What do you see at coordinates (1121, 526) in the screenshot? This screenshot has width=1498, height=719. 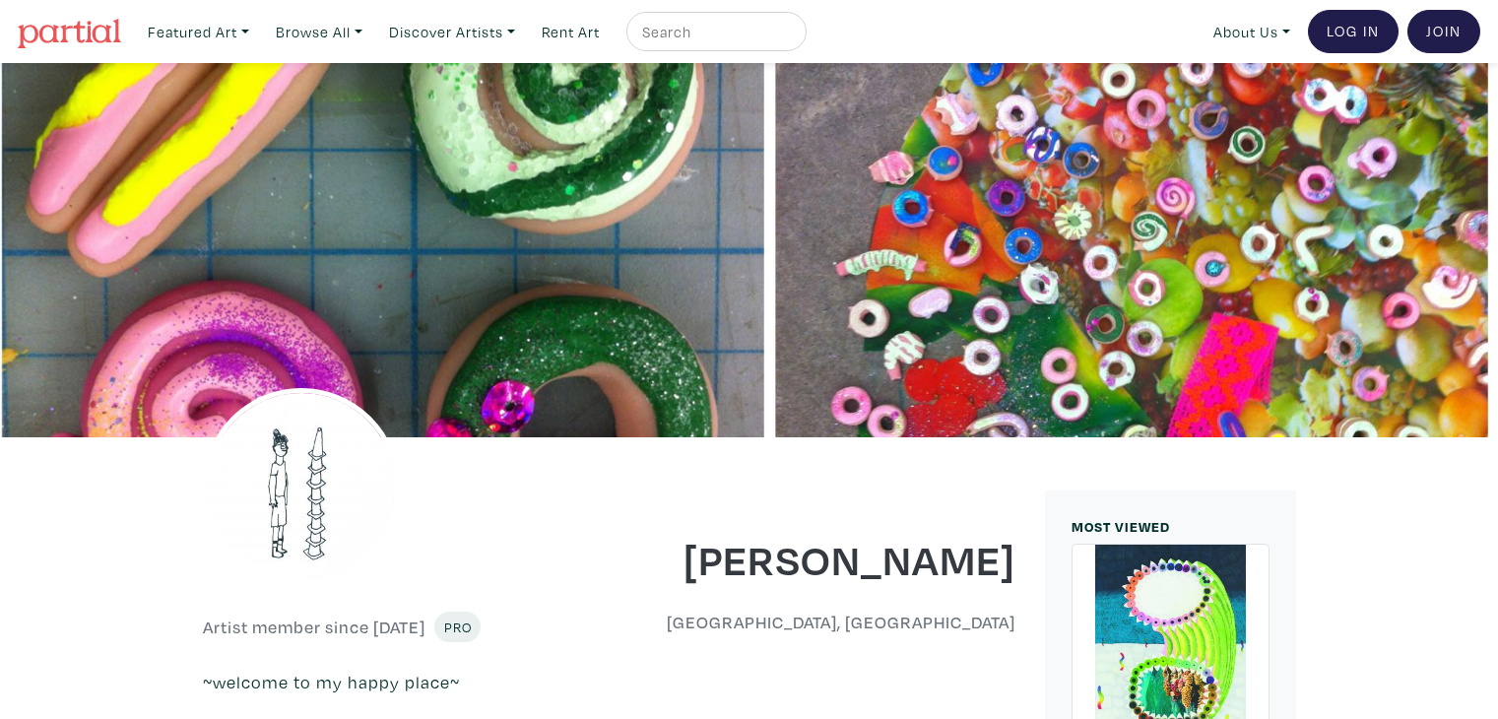 I see `small: MOST VIEWED` at bounding box center [1121, 526].